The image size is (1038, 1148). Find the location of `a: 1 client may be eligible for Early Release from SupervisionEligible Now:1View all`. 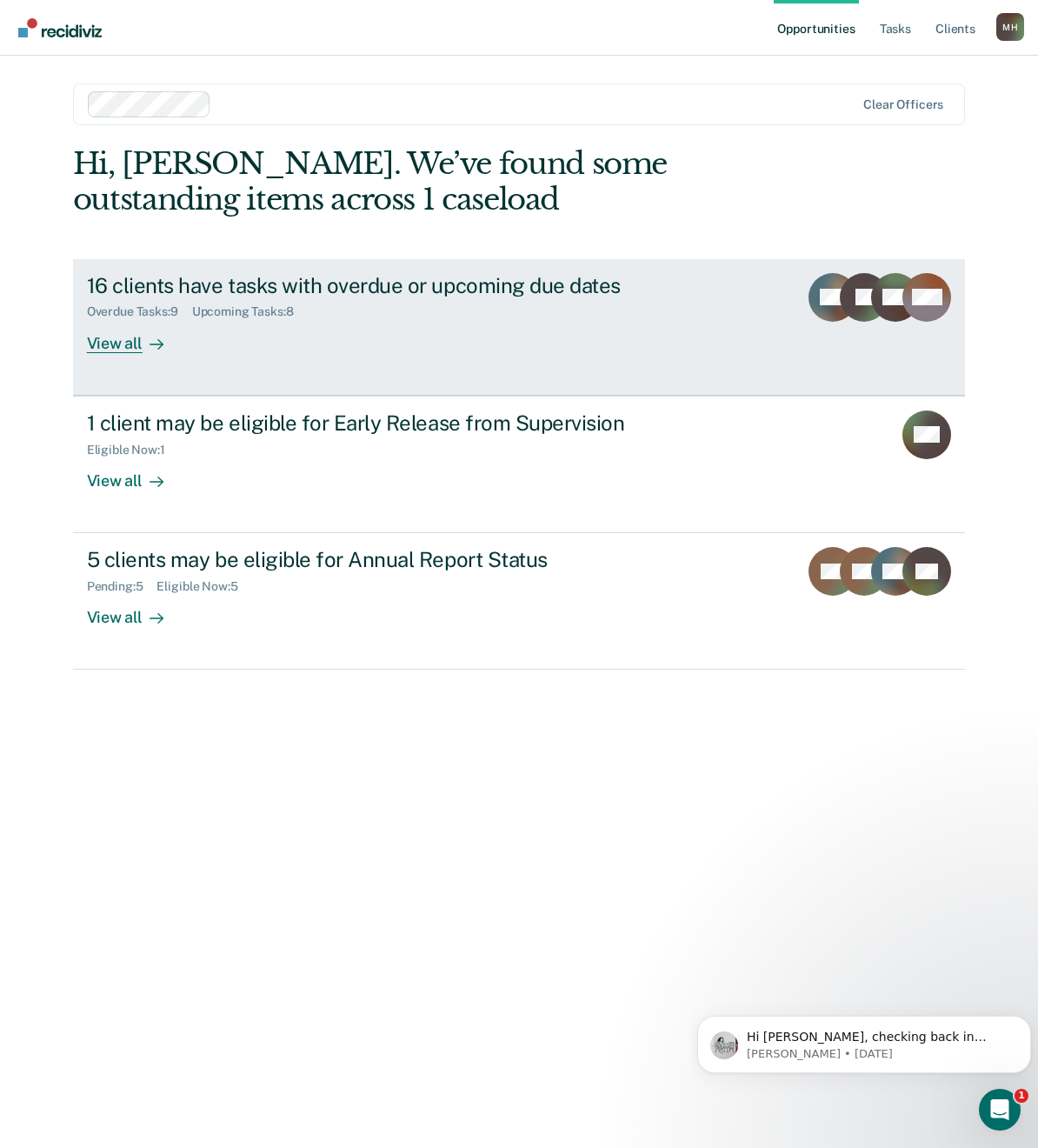

a: 1 client may be eligible for Early Release from SupervisionEligible Now:1View all is located at coordinates (519, 464).